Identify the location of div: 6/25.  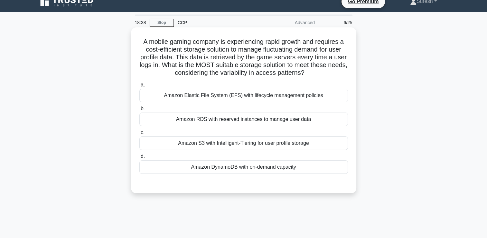
(338, 23).